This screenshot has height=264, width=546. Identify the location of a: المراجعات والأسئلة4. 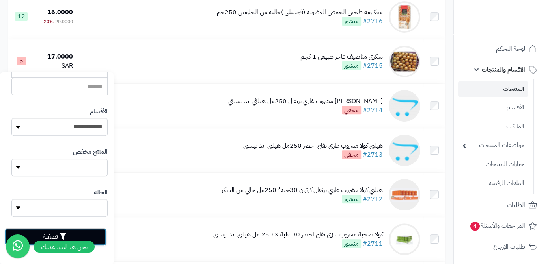
(499, 226).